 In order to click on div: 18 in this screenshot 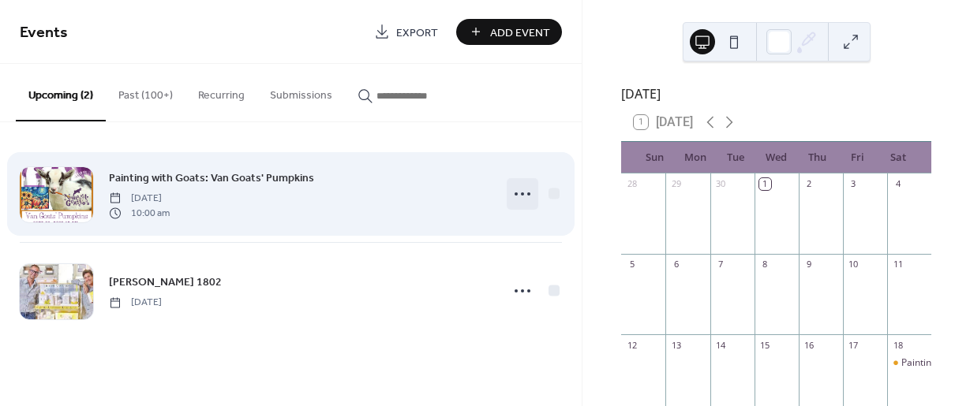, I will do `click(897, 345)`.